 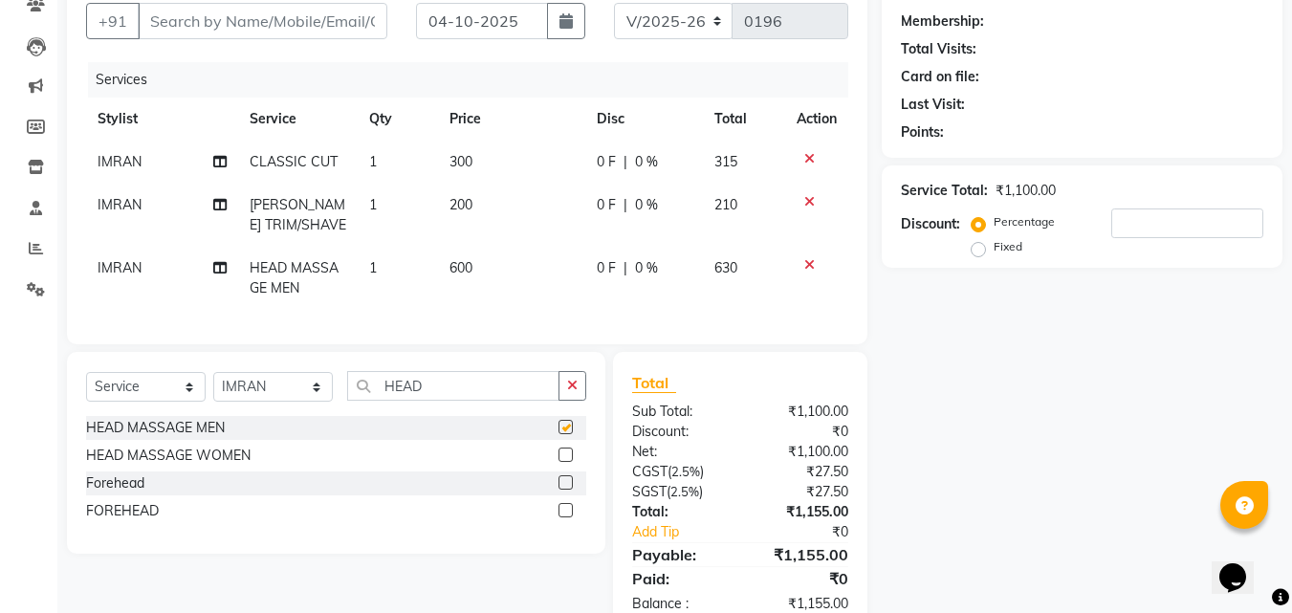 What do you see at coordinates (168, 455) in the screenshot?
I see `div: HEAD MASSAGE WOMEN` at bounding box center [168, 455].